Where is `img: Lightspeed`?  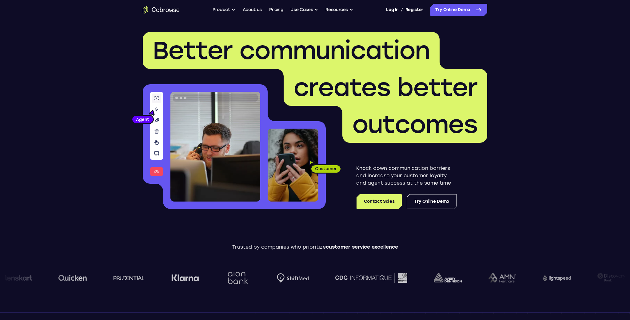 img: Lightspeed is located at coordinates (415, 278).